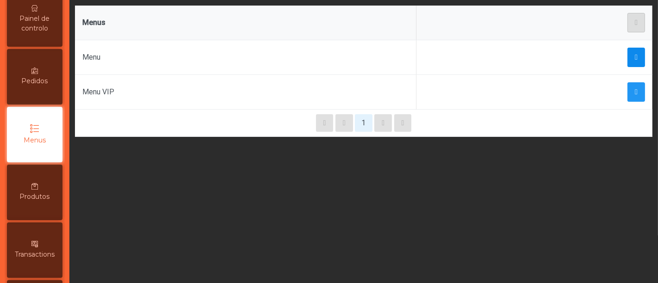  Describe the element at coordinates (35, 197) in the screenshot. I see `span: Produtos` at that location.